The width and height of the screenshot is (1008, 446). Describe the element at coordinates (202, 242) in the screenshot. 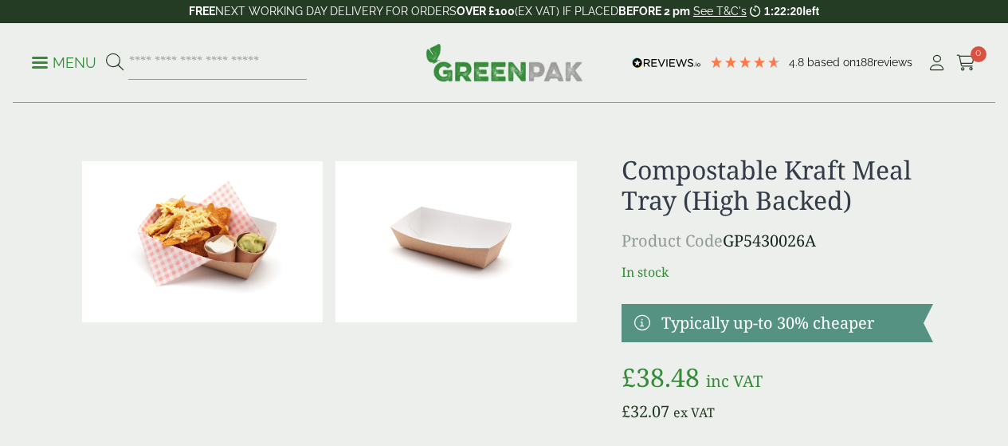

I see `img: 5430026A Kraft Meal Tray Standard High Backed With Nacho Contents` at that location.